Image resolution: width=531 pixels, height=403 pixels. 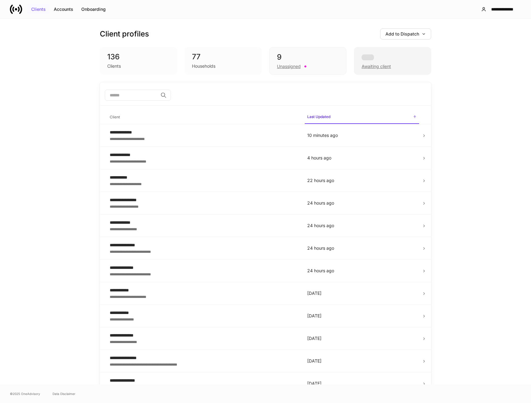 What do you see at coordinates (63, 9) in the screenshot?
I see `div: Accounts` at bounding box center [63, 9].